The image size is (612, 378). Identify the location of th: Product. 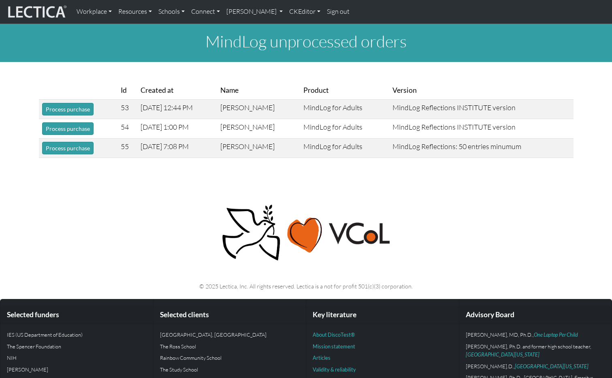
(345, 90).